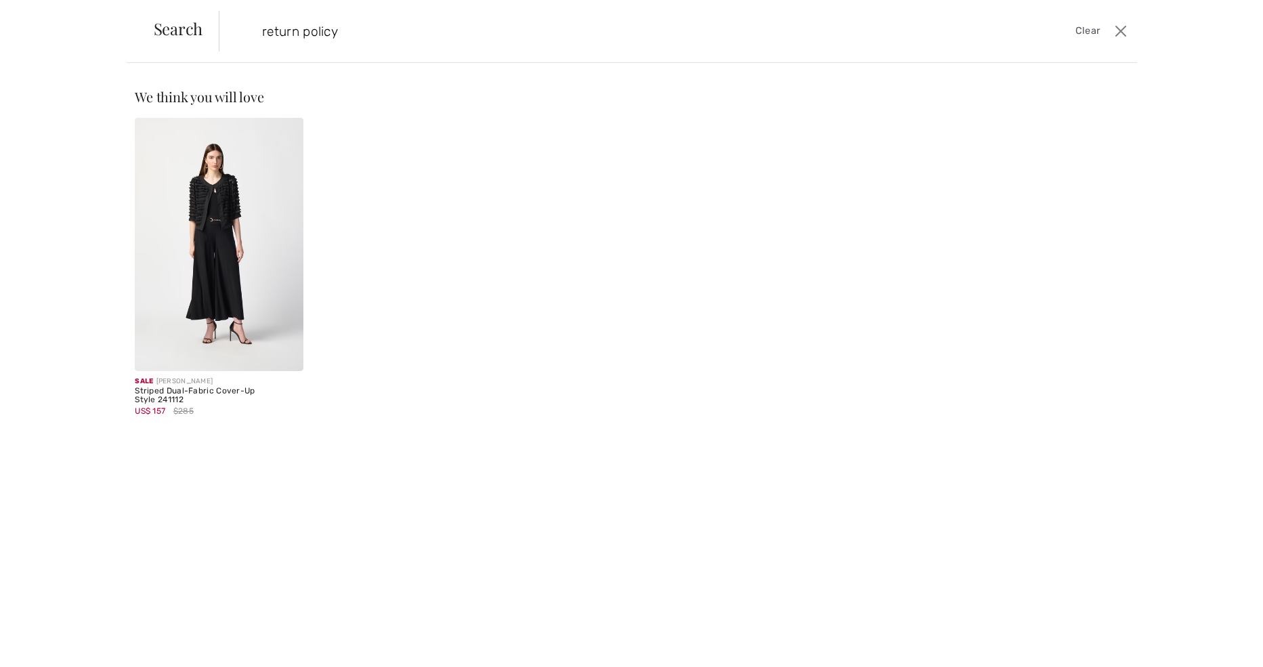  I want to click on span: Search, so click(178, 28).